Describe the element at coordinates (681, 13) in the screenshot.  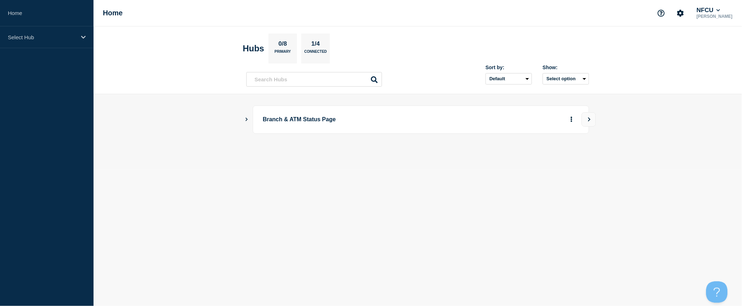
I see `button: Account settings` at that location.